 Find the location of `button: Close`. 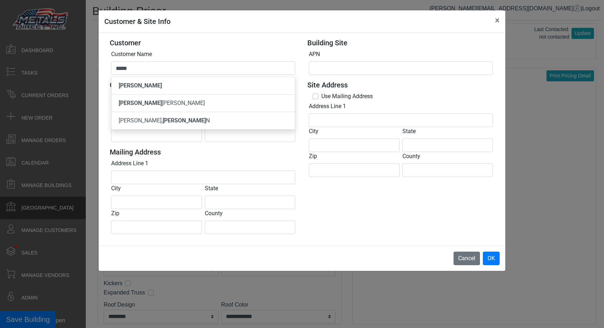

button: Close is located at coordinates (497, 20).